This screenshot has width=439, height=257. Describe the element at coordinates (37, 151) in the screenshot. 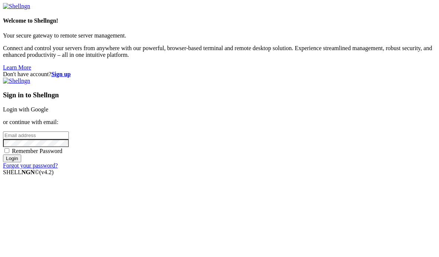

I see `span: Remember Password` at that location.